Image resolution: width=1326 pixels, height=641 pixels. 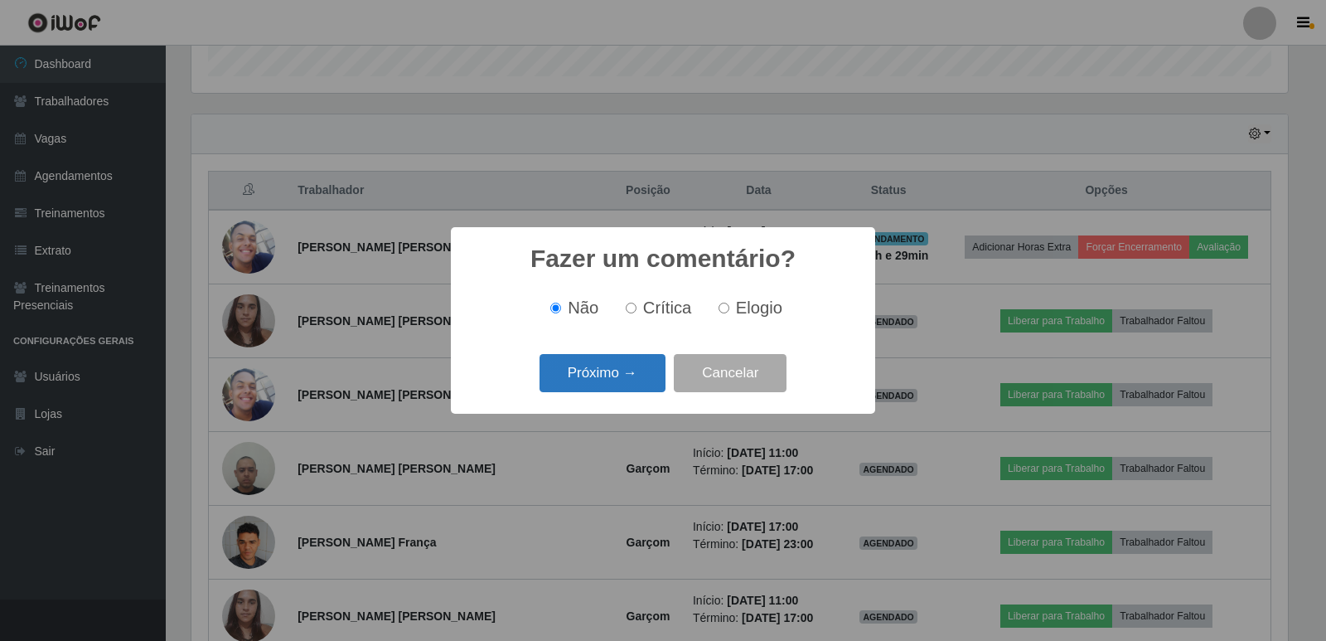 I want to click on input: Não, so click(x=555, y=308).